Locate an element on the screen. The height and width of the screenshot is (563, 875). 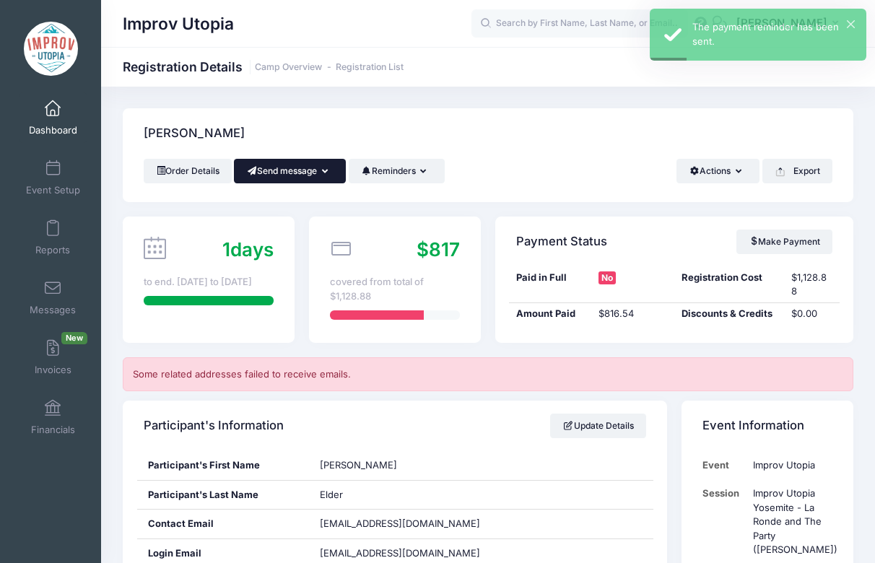
button: Reminders is located at coordinates (396, 171).